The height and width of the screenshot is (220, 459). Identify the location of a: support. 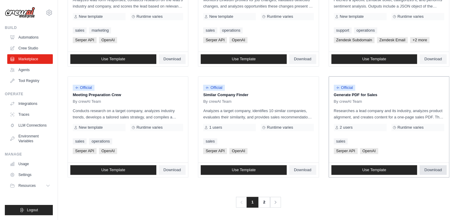
(342, 30).